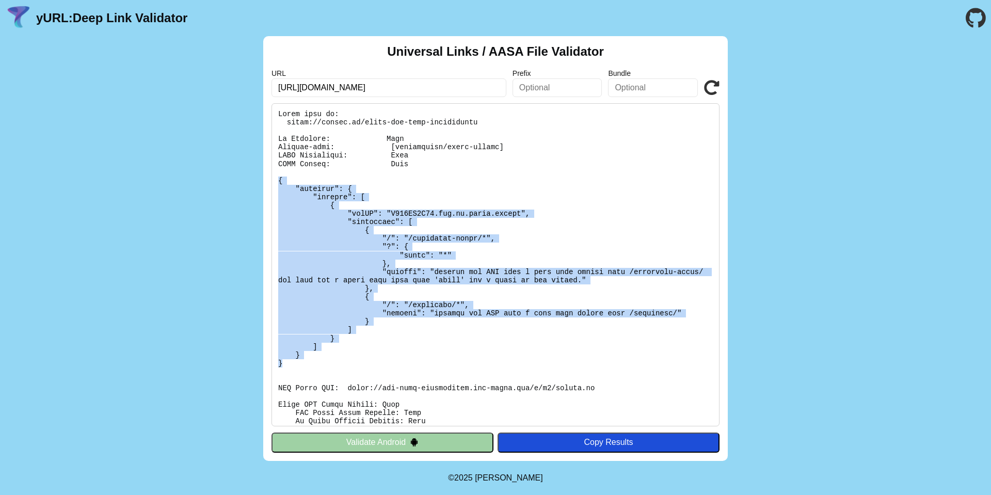 The image size is (991, 495). Describe the element at coordinates (496, 52) in the screenshot. I see `h2: Universal Links / AASA File Validator` at that location.